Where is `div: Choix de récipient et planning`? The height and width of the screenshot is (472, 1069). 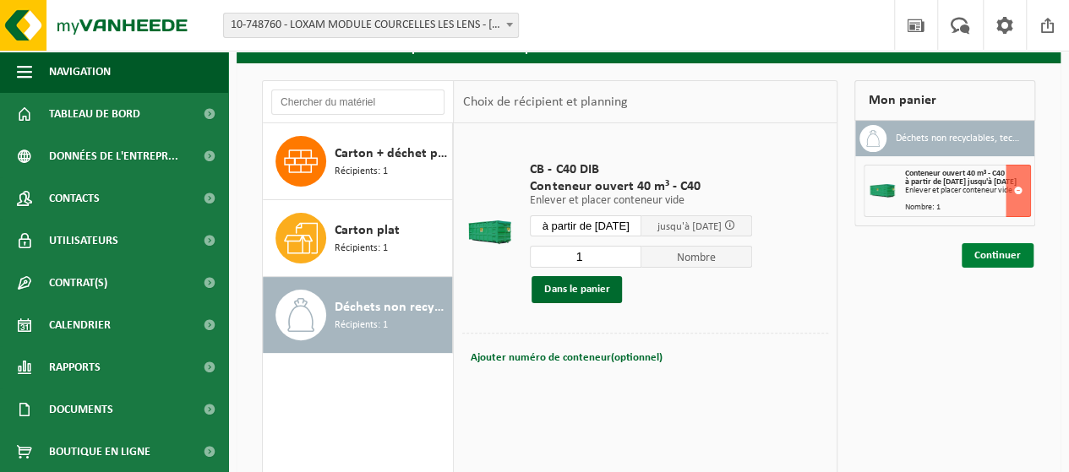 div: Choix de récipient et planning is located at coordinates (544, 102).